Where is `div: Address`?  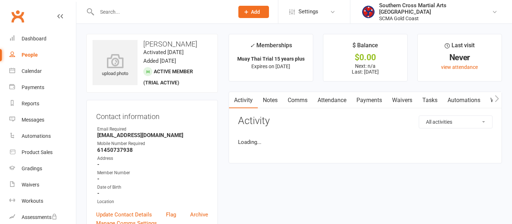
div: Address is located at coordinates (153, 158).